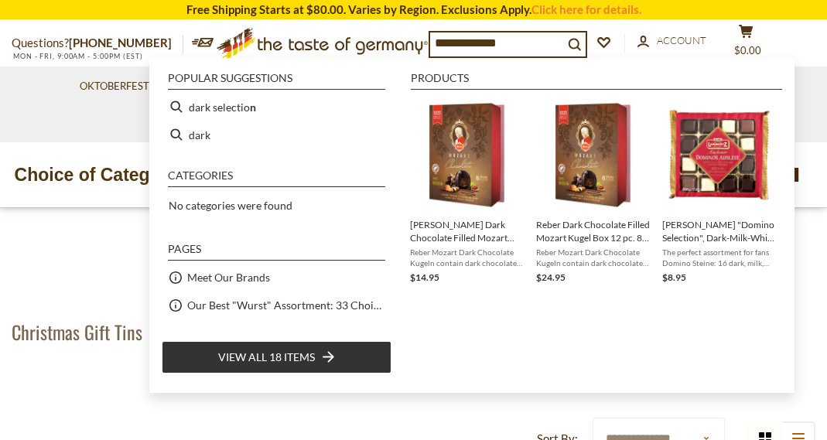 The height and width of the screenshot is (440, 827). What do you see at coordinates (276, 135) in the screenshot?
I see `li: dark` at bounding box center [276, 135].